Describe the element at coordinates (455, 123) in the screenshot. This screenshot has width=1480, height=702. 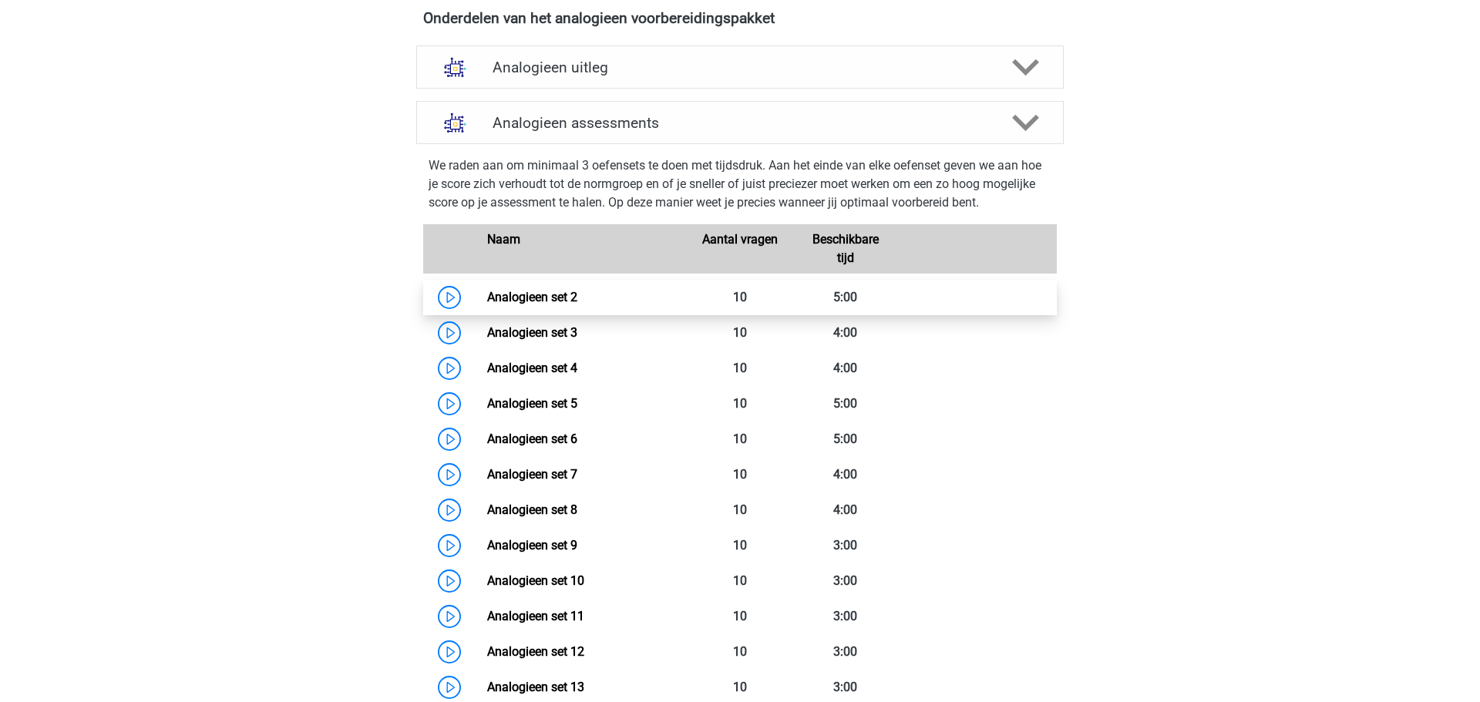
I see `img: analogieen assessments` at that location.